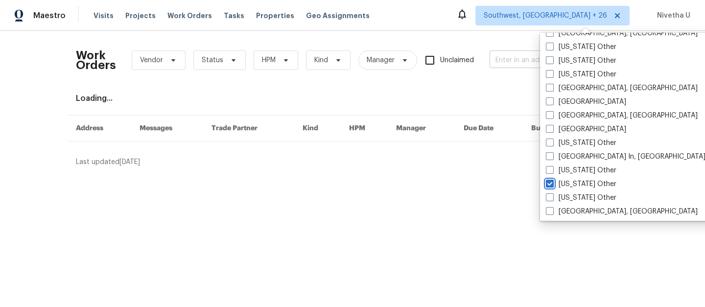  What do you see at coordinates (318, 128) in the screenshot?
I see `th: Kind` at bounding box center [318, 128].